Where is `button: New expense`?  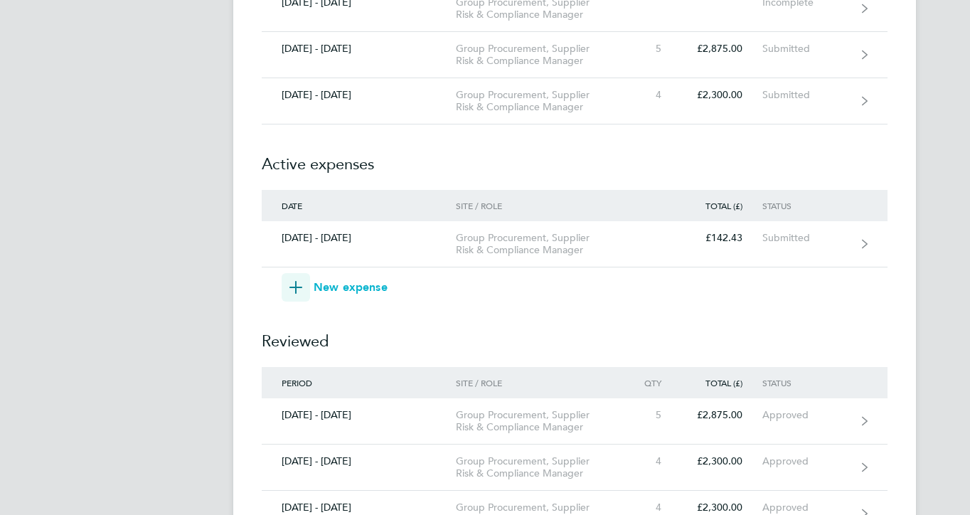
button: New expense is located at coordinates (334, 287).